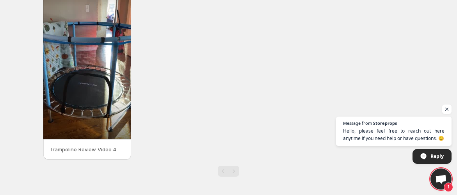 This screenshot has width=457, height=195. What do you see at coordinates (228, 171) in the screenshot?
I see `nav: Pagination` at bounding box center [228, 171].